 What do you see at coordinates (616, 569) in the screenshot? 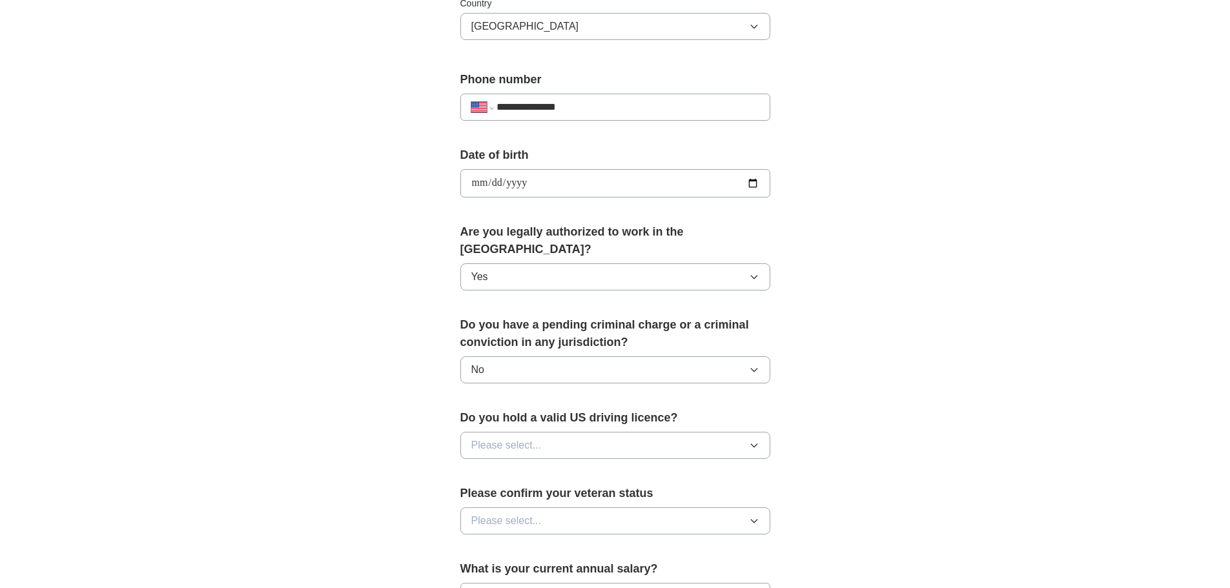
I see `label: What is your current annual salary?` at bounding box center [616, 569].